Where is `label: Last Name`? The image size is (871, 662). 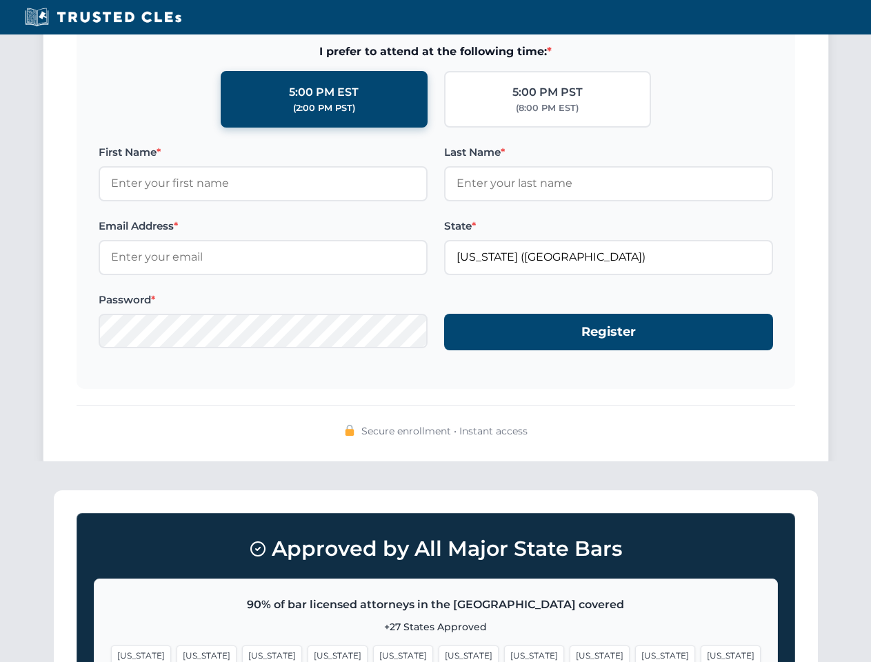
label: Last Name is located at coordinates (608, 152).